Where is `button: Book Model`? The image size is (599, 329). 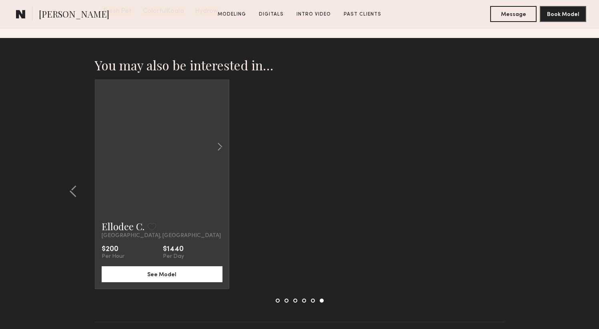
button: Book Model is located at coordinates (563, 14).